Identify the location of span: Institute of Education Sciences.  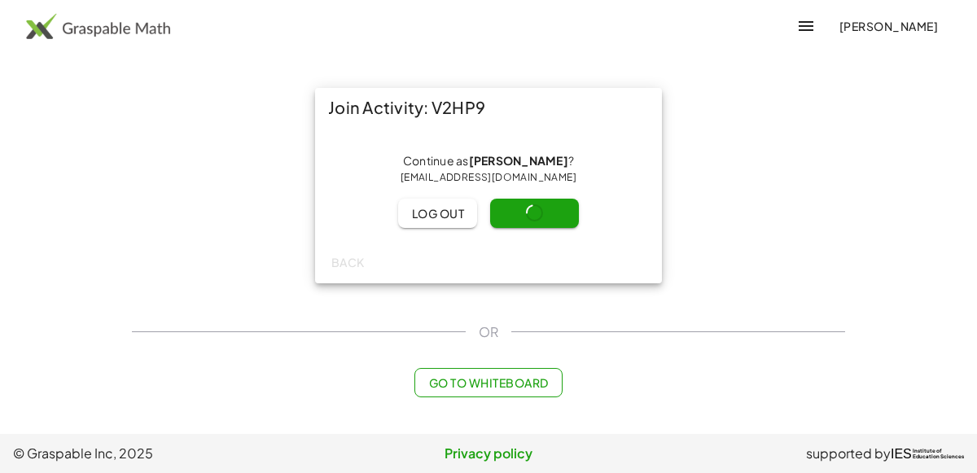
(938, 454).